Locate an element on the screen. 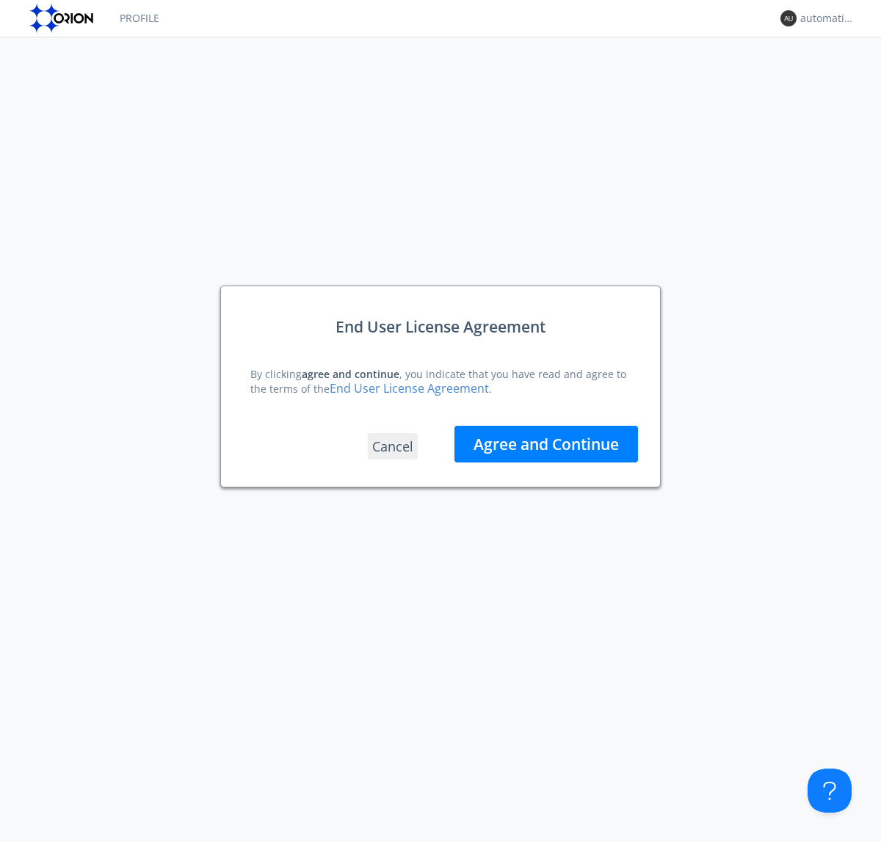  div: automation+usermanager+1756415544 is located at coordinates (828, 18).